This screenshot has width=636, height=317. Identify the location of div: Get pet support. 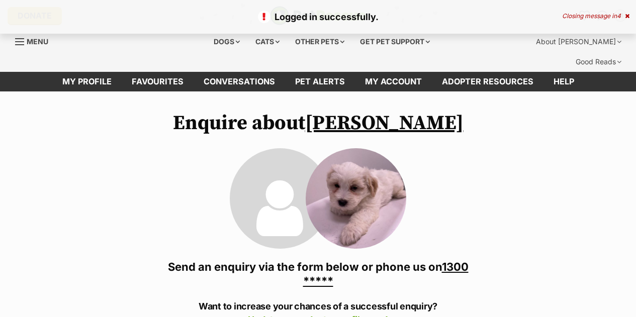
(395, 42).